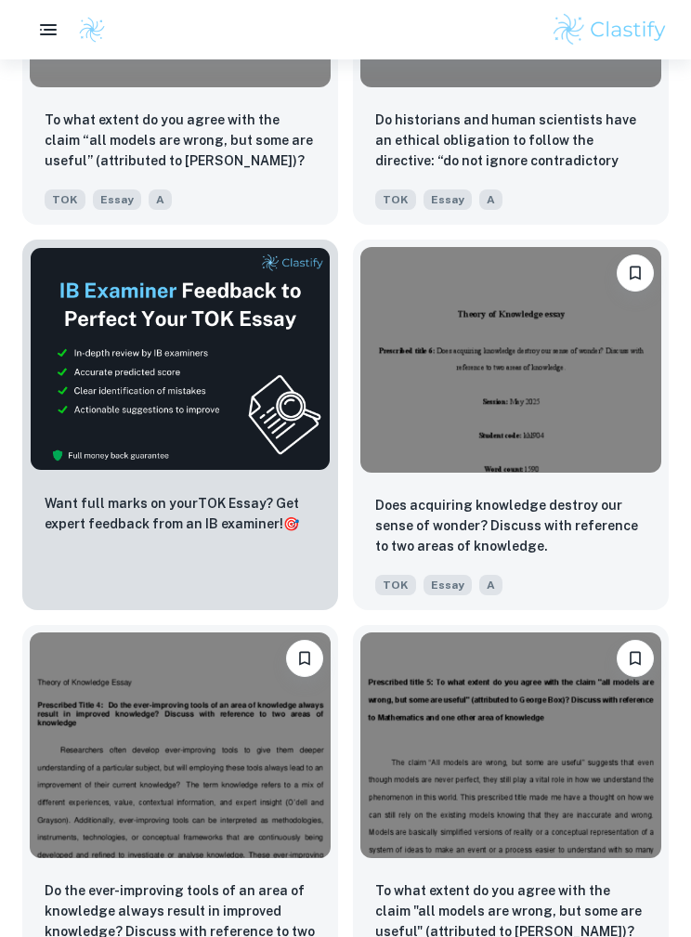 The image size is (691, 937). What do you see at coordinates (511, 745) in the screenshot?
I see `img: TOK Essay example thumbnail: To what extent do you agree with the cla` at bounding box center [511, 745].